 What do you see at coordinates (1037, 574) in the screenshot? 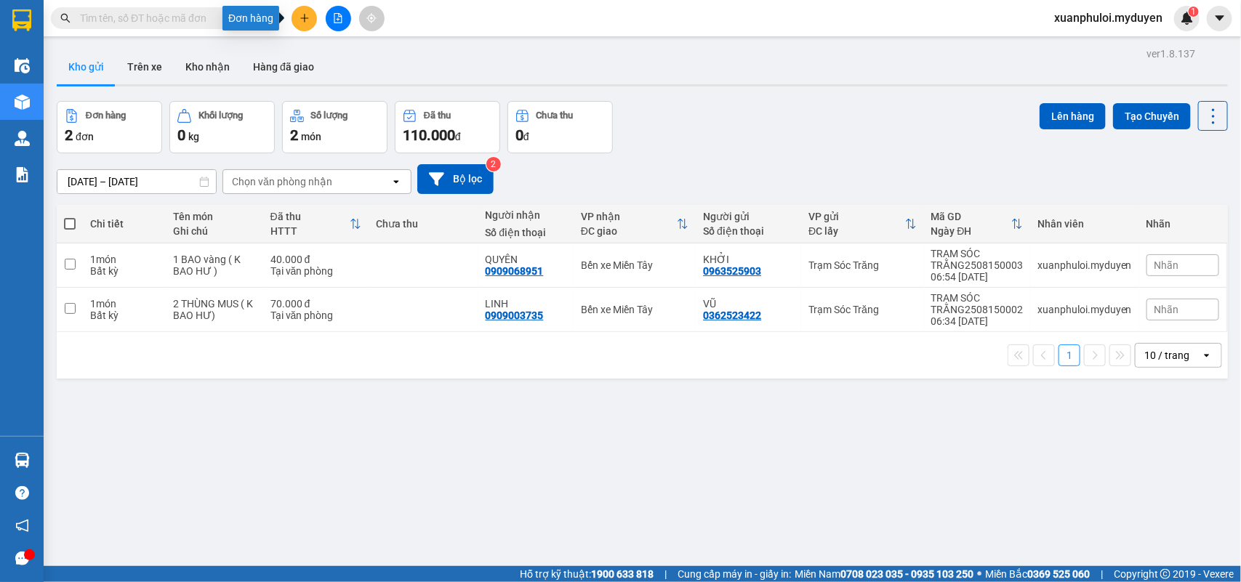
I see `span: Miền Bắc` at bounding box center [1037, 574].